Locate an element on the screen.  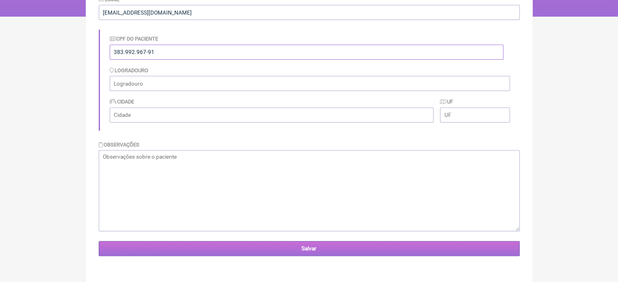
label: CPF do Paciente is located at coordinates (134, 39).